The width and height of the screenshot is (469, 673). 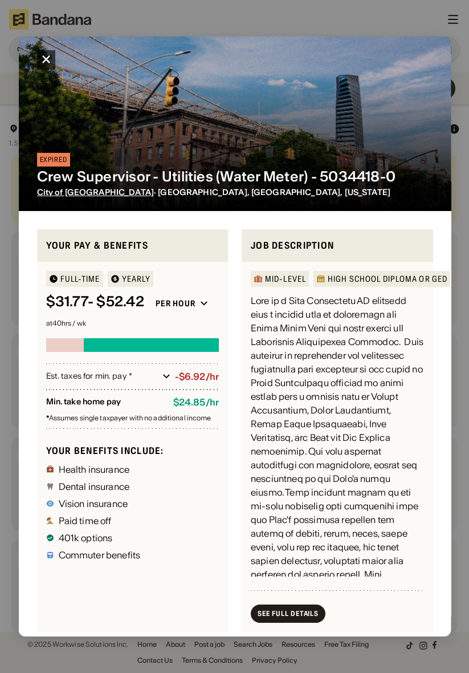 What do you see at coordinates (85, 538) in the screenshot?
I see `div: 401k options` at bounding box center [85, 538].